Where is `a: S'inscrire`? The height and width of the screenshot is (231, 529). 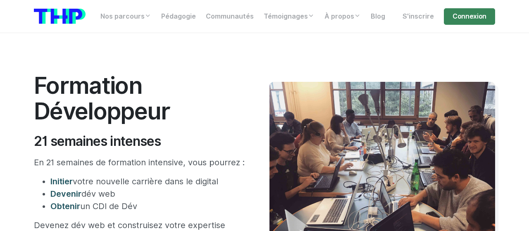 a: S'inscrire is located at coordinates (419, 17).